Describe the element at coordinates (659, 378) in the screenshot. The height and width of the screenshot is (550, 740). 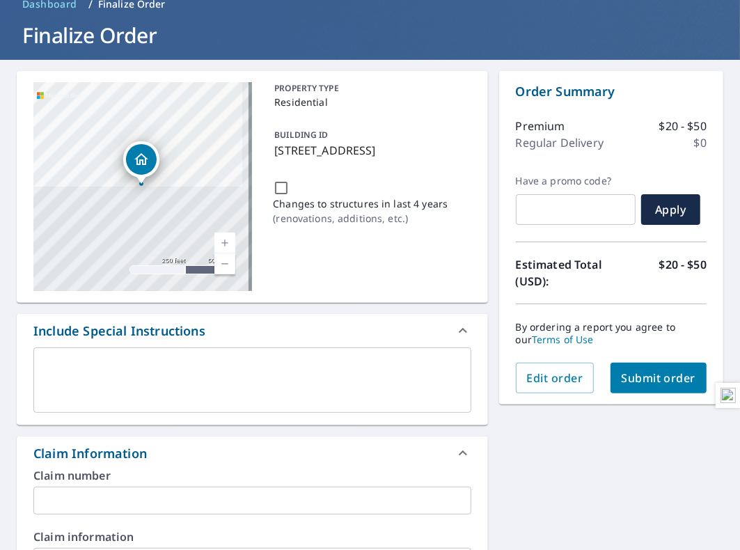
I see `span: Submit order` at that location.